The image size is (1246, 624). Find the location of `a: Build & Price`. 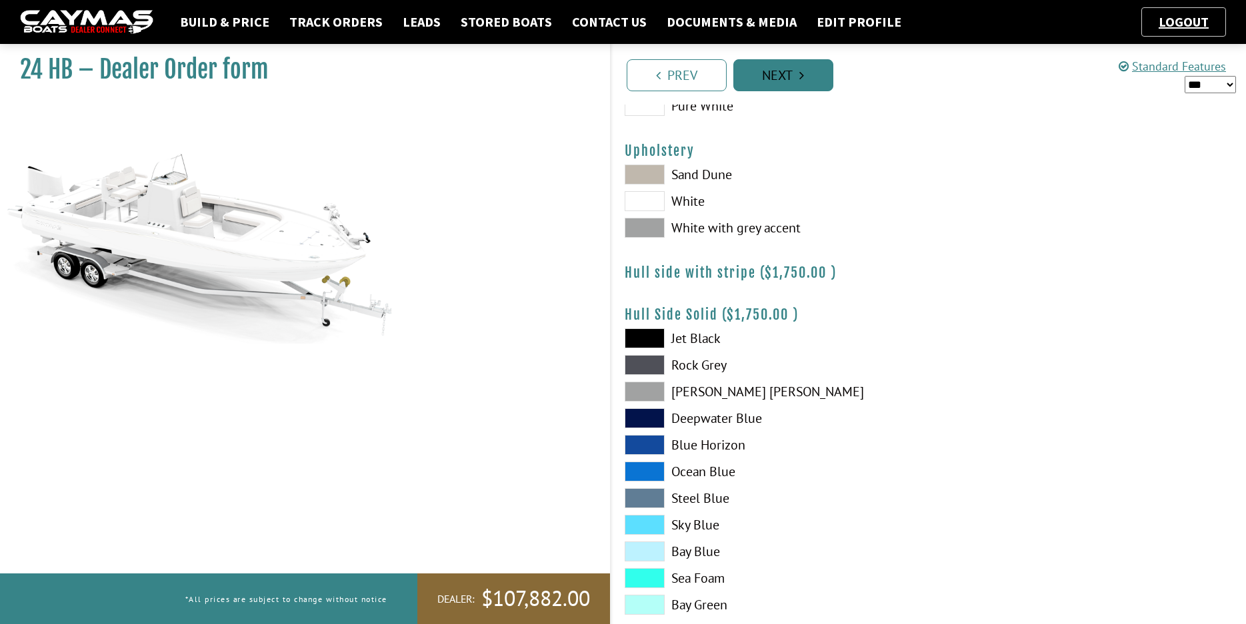

a: Build & Price is located at coordinates (225, 22).